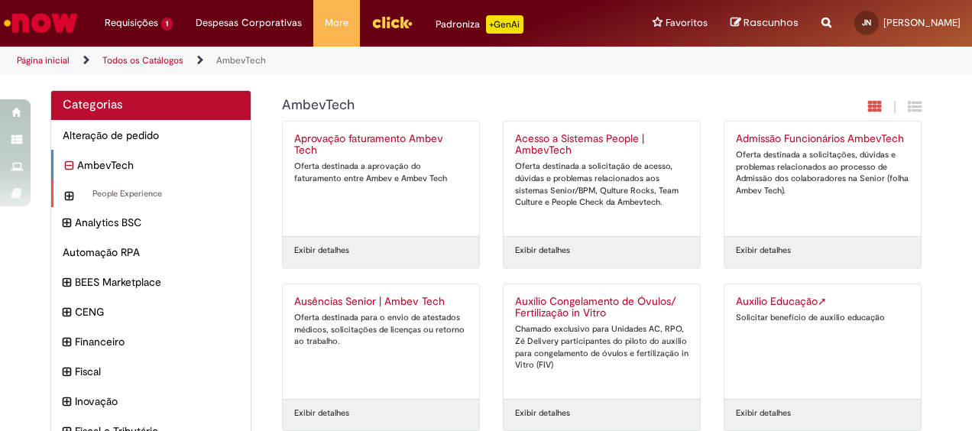  Describe the element at coordinates (151, 105) in the screenshot. I see `h2: Categorias` at that location.